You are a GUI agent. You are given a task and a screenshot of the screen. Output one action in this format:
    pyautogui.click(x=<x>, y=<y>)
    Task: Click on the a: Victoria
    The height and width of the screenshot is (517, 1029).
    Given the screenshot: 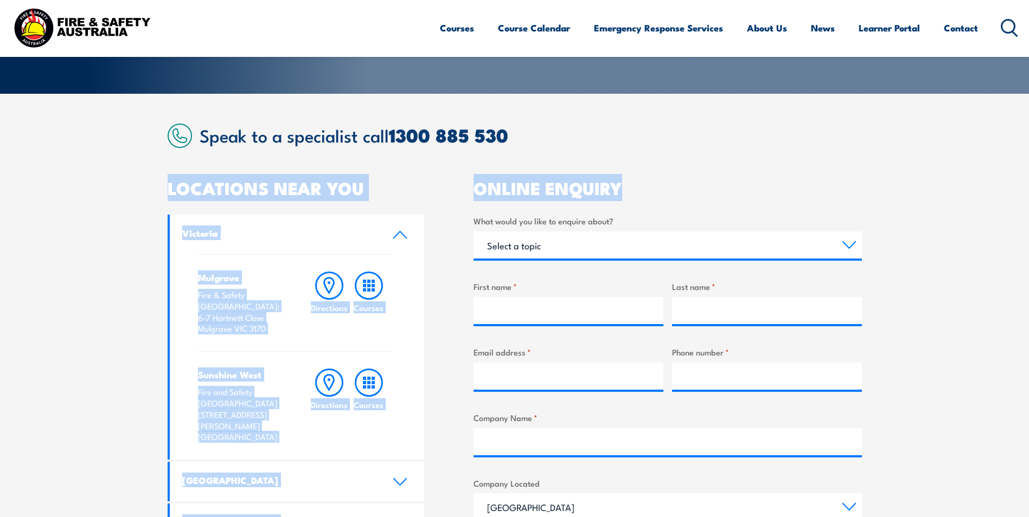 What is the action you would take?
    pyautogui.click(x=297, y=234)
    